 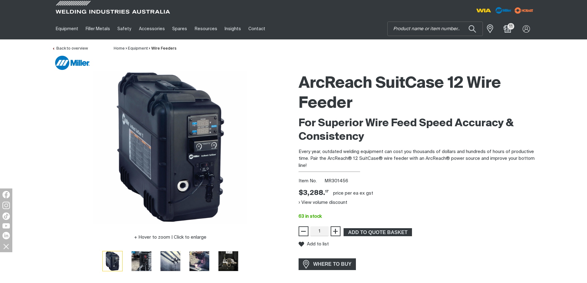 What do you see at coordinates (327, 264) in the screenshot?
I see `a: WHERE TO BUY` at bounding box center [327, 264].